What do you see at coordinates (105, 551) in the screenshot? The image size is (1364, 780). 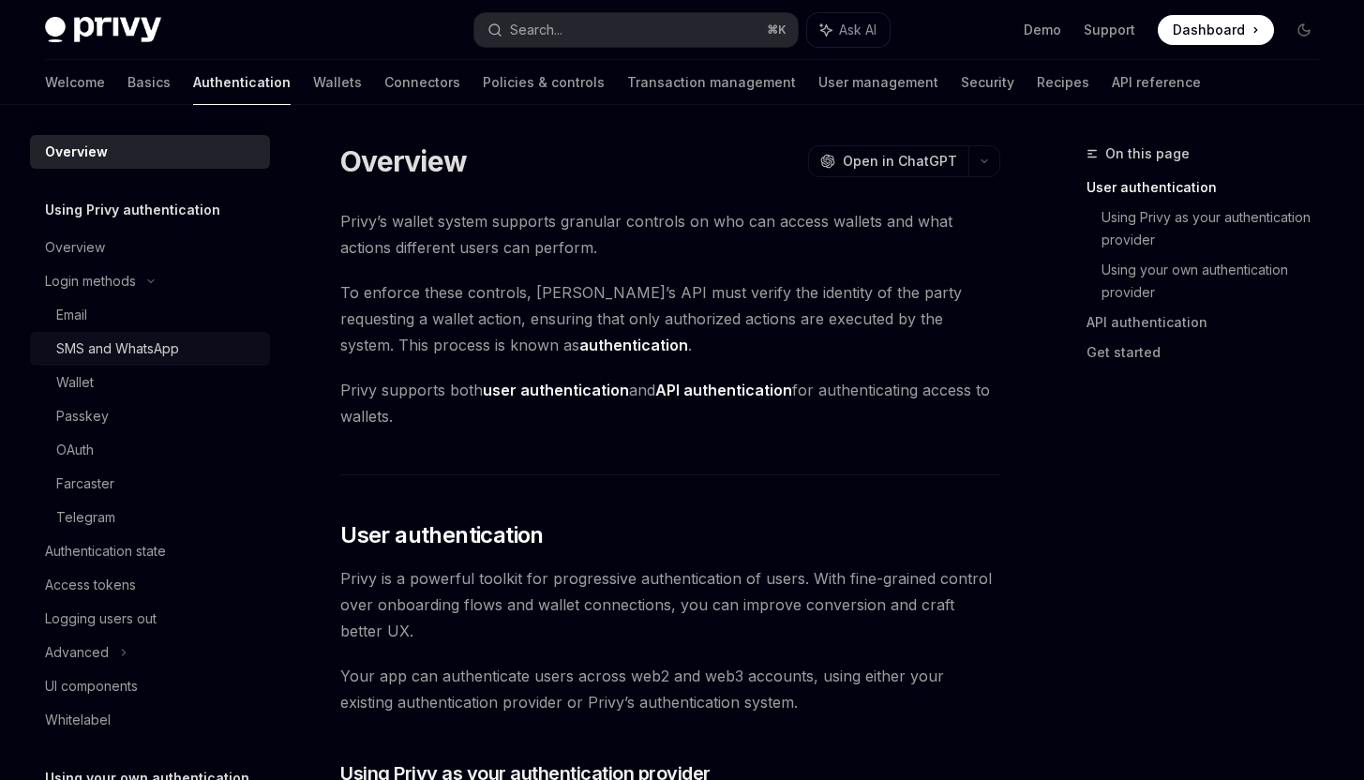 I see `div: Authentication state` at bounding box center [105, 551].